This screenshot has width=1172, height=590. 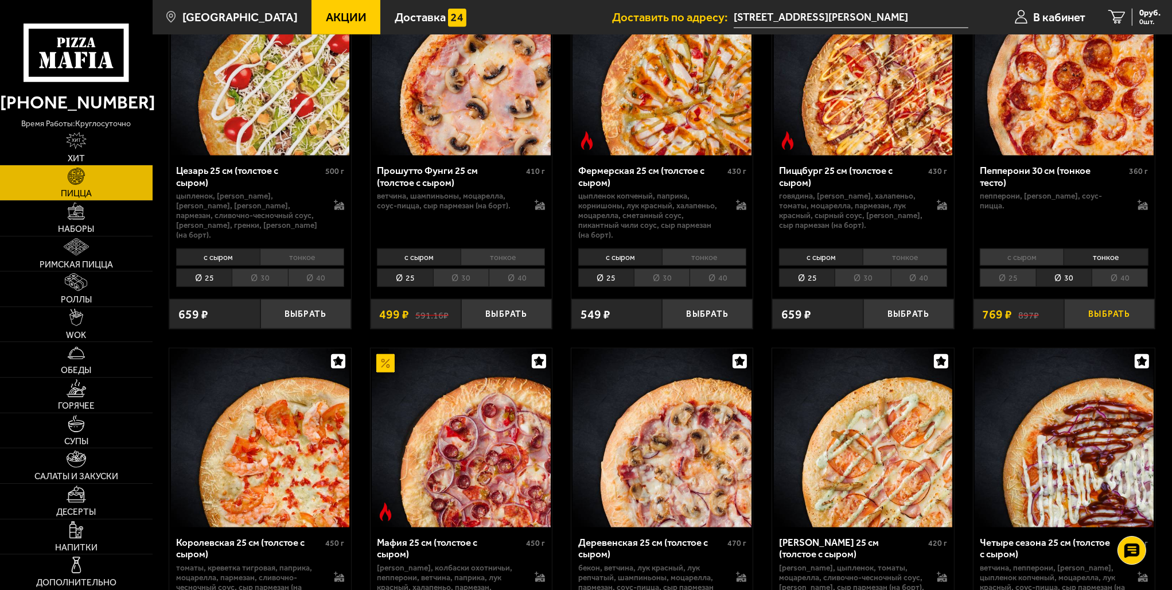 I want to click on span: Хит, so click(x=76, y=158).